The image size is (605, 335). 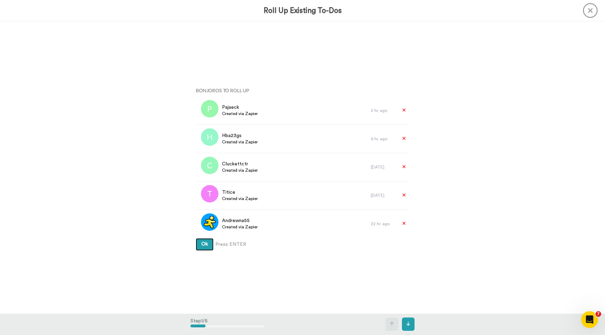 I want to click on img: c.png, so click(x=210, y=166).